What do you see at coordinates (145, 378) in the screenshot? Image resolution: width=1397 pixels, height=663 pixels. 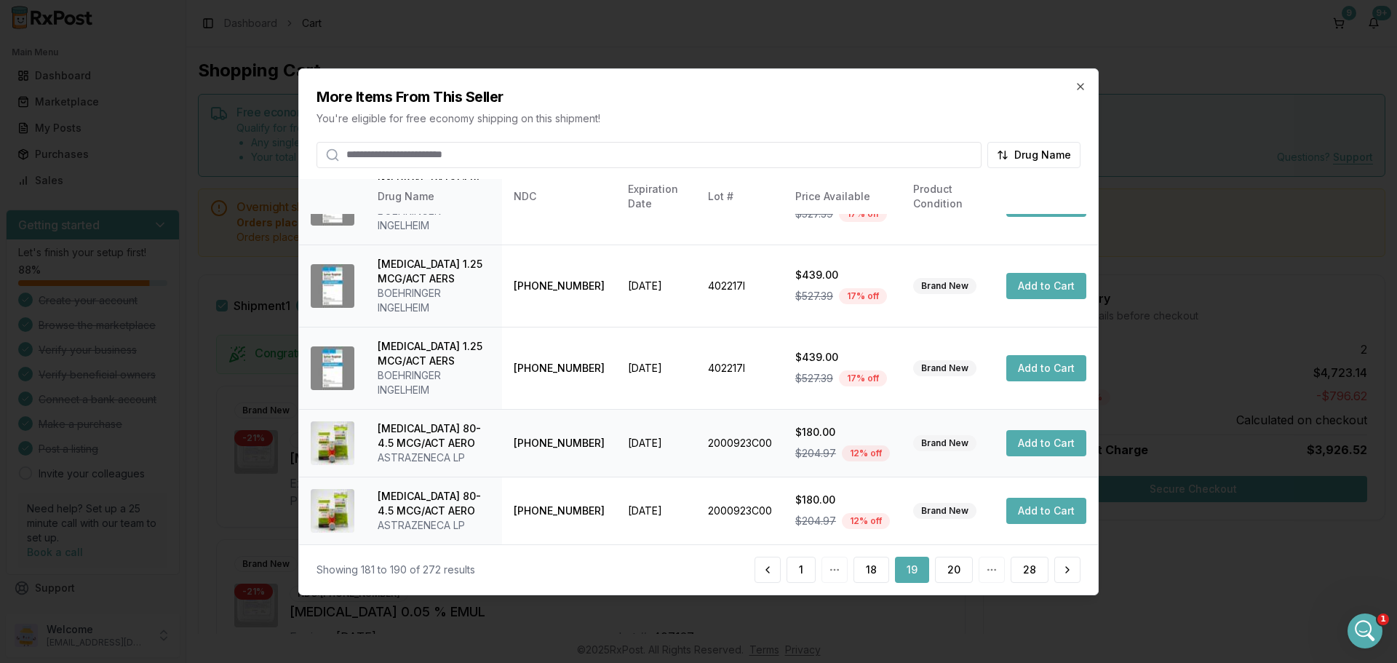 I see `div: Elite says…` at bounding box center [145, 378].